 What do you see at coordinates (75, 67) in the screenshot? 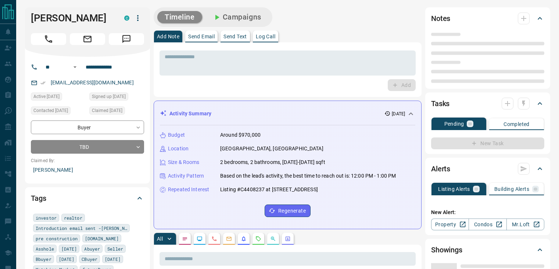
I see `button: Open` at bounding box center [75, 67].